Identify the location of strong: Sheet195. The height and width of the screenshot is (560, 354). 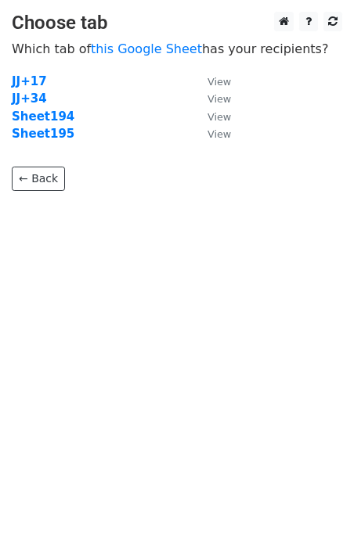
(43, 134).